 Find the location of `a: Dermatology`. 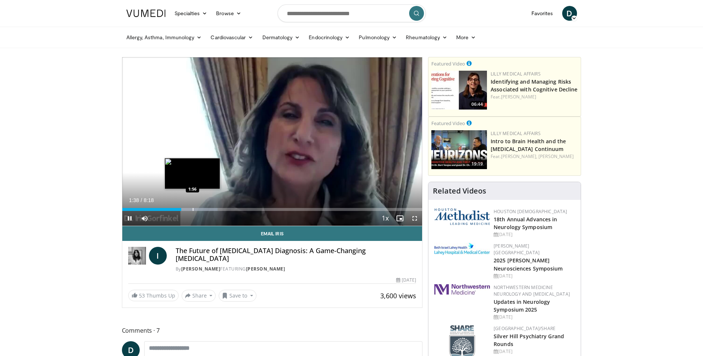

a: Dermatology is located at coordinates (281, 37).